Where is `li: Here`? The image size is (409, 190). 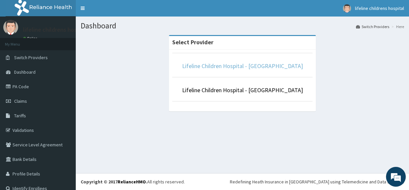
li: Here is located at coordinates (397, 26).